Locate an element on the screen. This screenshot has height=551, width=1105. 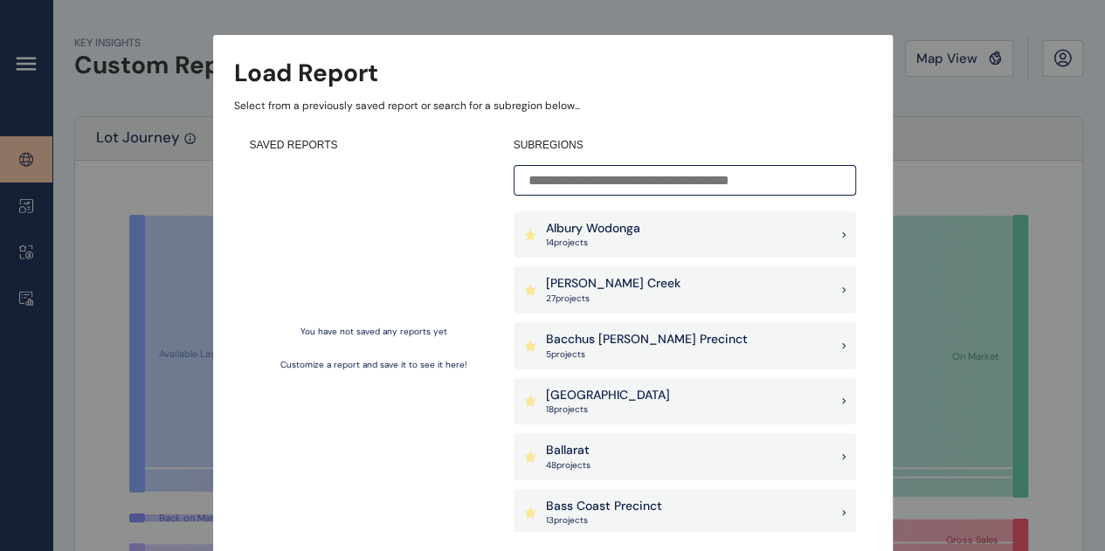
p: Ballarat is located at coordinates (568, 451).